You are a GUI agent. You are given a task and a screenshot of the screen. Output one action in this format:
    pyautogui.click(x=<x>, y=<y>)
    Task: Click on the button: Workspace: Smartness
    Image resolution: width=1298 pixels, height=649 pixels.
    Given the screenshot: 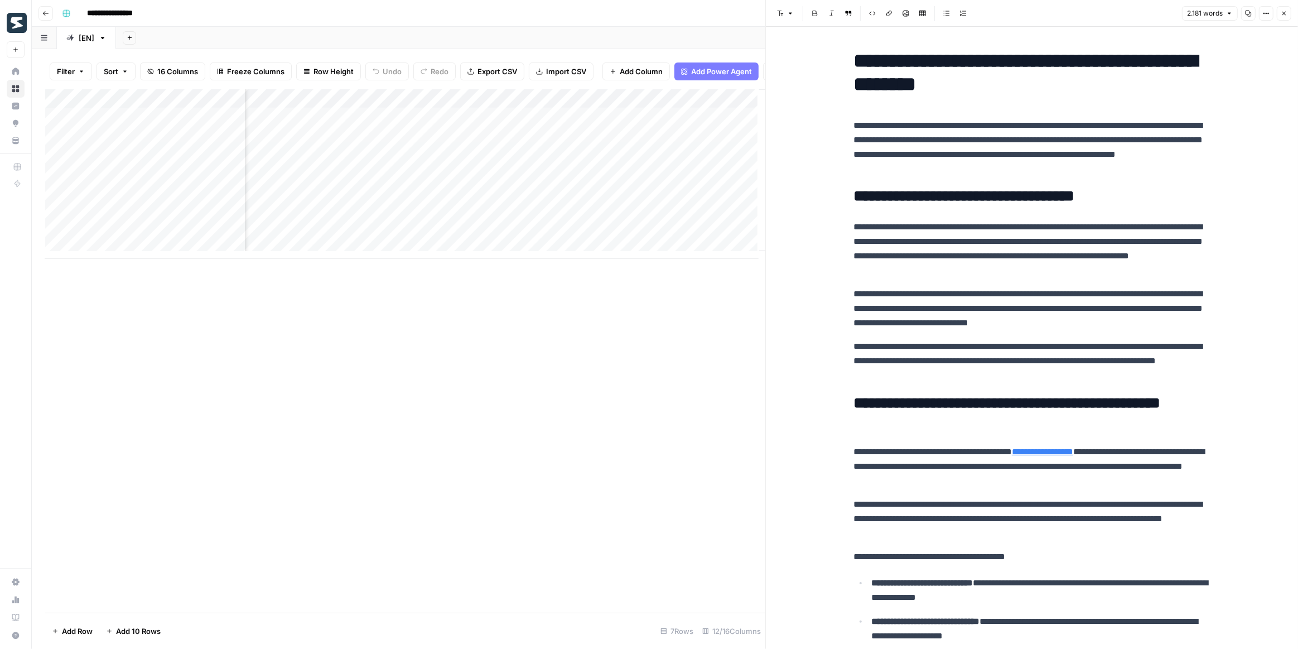 What is the action you would take?
    pyautogui.click(x=16, y=23)
    